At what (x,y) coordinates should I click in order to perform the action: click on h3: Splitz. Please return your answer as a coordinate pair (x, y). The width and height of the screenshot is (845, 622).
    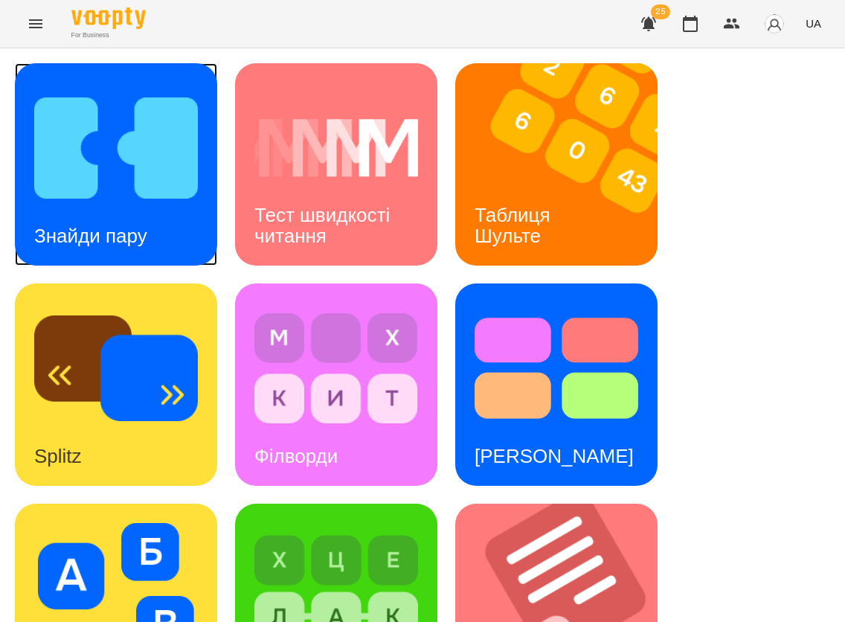
    Looking at the image, I should click on (58, 456).